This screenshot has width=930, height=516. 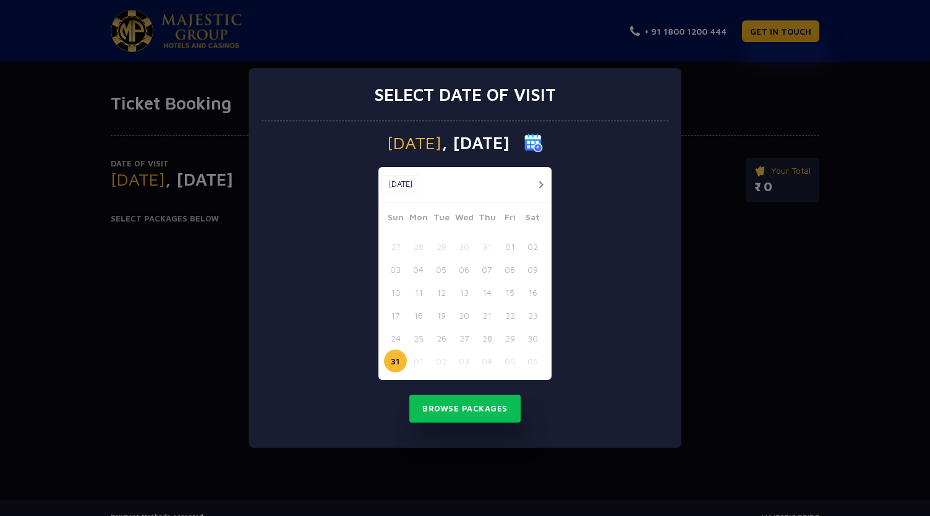 I want to click on button: 15, so click(x=509, y=292).